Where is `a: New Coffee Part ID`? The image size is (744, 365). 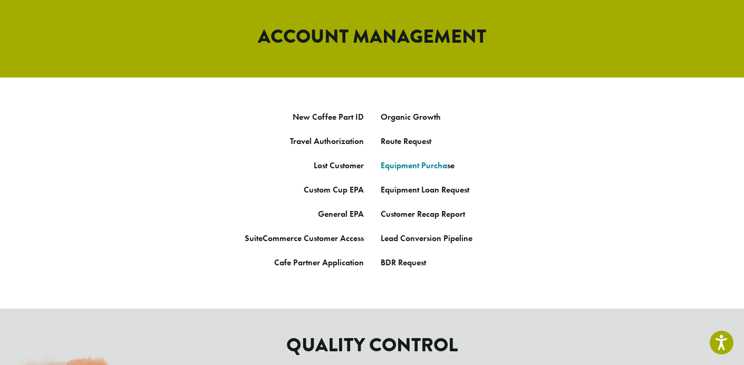
a: New Coffee Part ID is located at coordinates (328, 116).